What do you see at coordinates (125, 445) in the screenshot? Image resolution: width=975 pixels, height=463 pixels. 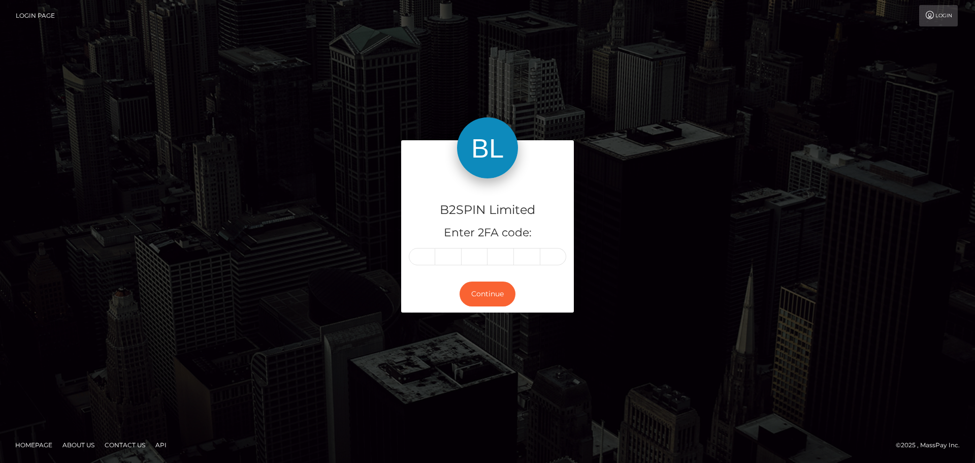 I see `a: Contact Us` at bounding box center [125, 445].